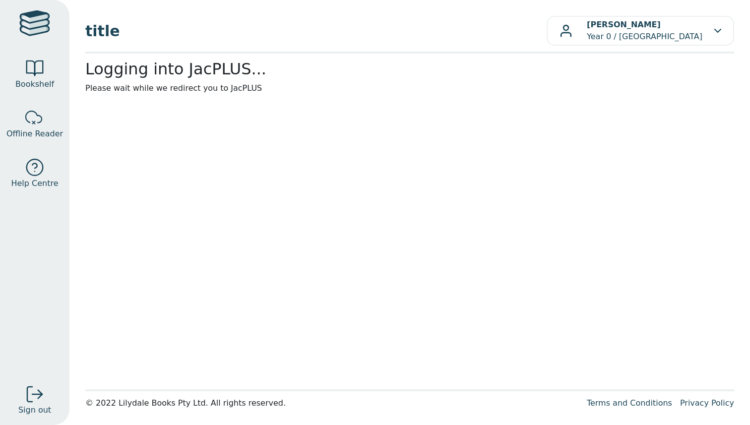  What do you see at coordinates (35, 84) in the screenshot?
I see `span: Bookshelf` at bounding box center [35, 84].